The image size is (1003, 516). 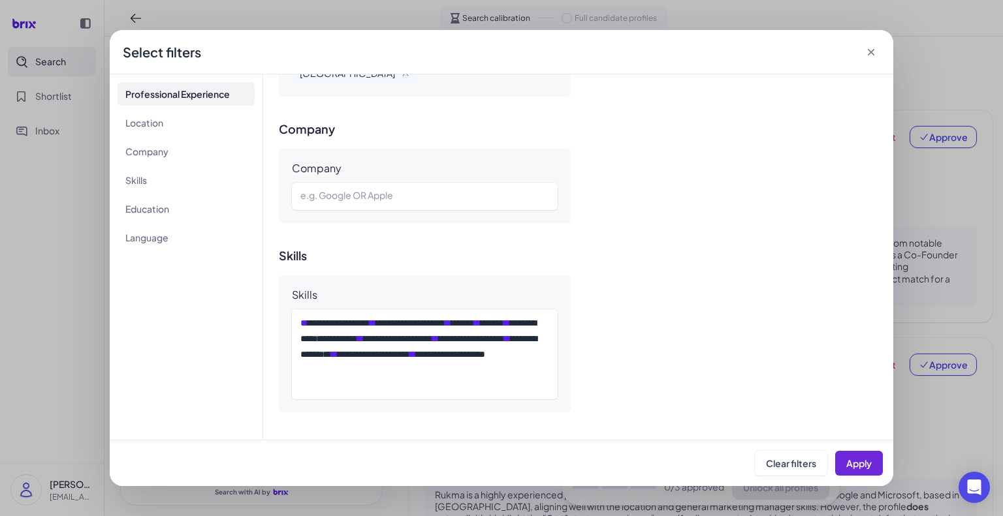 I want to click on li: Professional Experience, so click(x=186, y=94).